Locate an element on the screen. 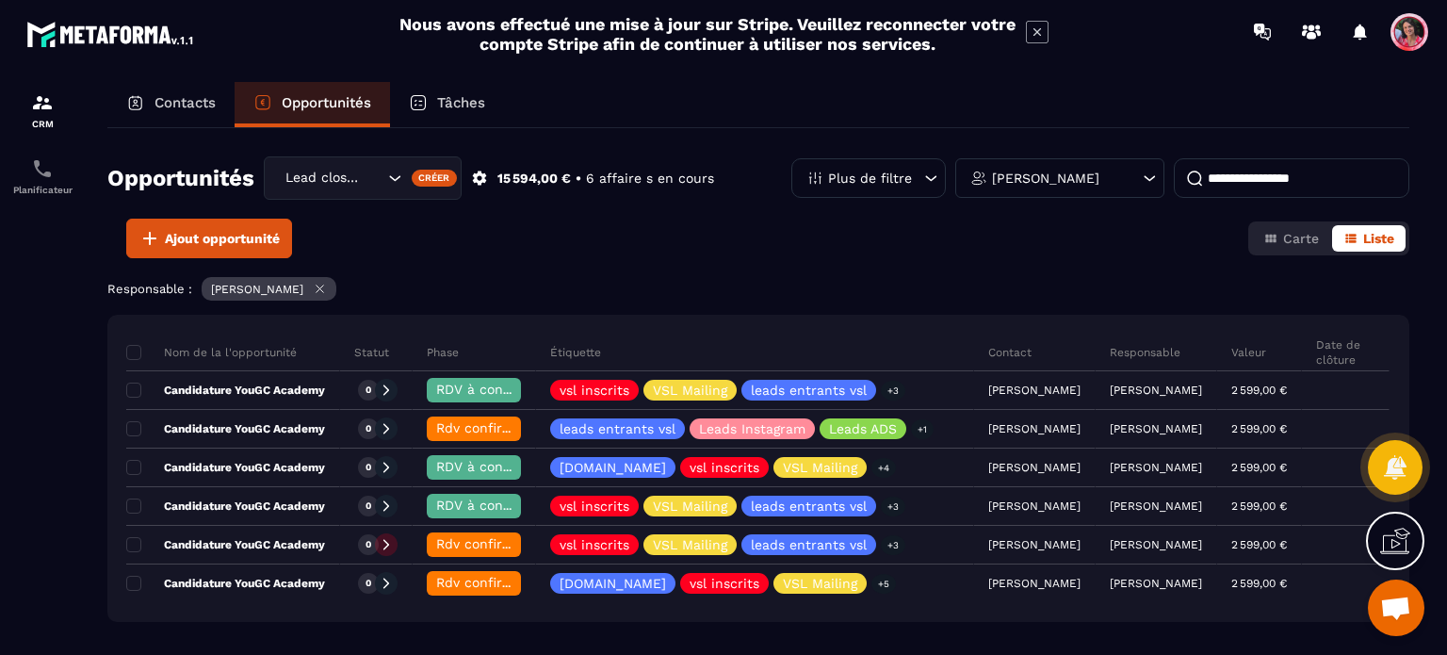  img: logo is located at coordinates (111, 34).